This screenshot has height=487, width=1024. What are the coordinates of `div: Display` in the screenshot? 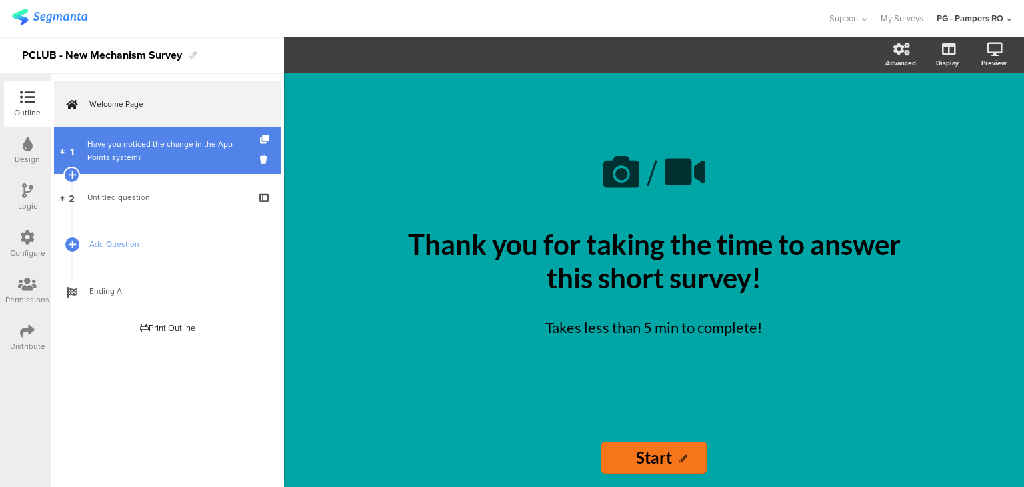 It's located at (947, 63).